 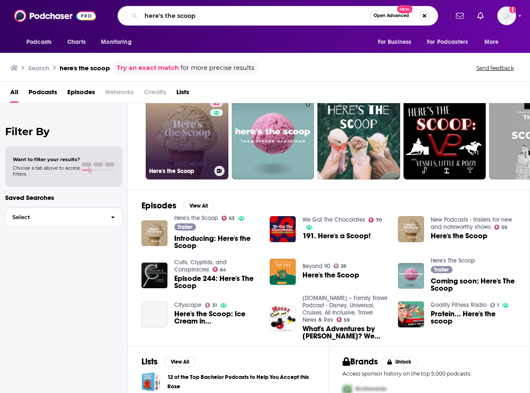 I want to click on span: Episodes, so click(x=81, y=94).